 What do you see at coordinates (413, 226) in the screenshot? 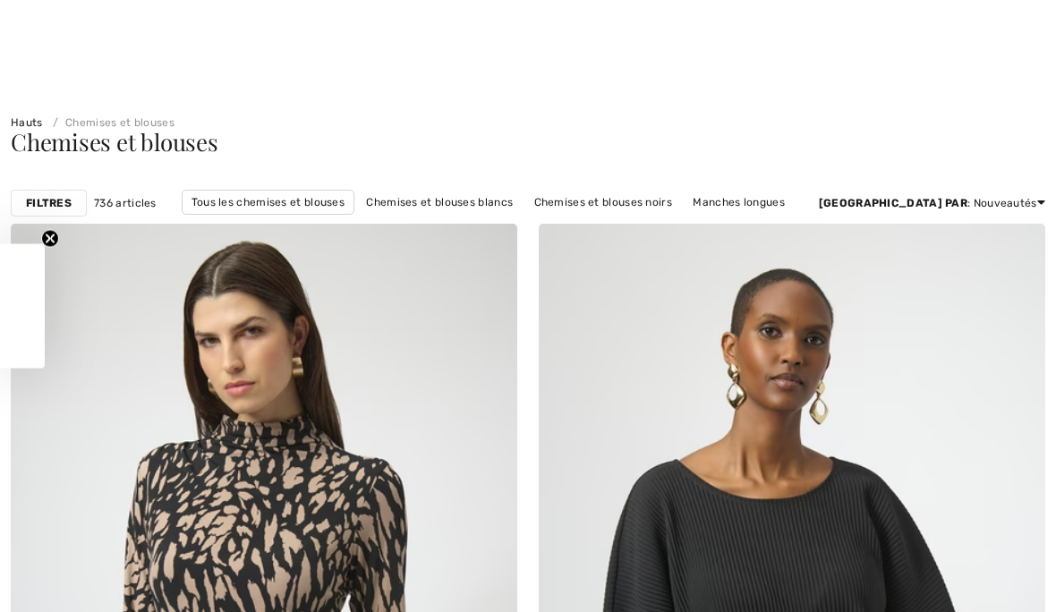
I see `a: Manches 3/4` at bounding box center [413, 226].